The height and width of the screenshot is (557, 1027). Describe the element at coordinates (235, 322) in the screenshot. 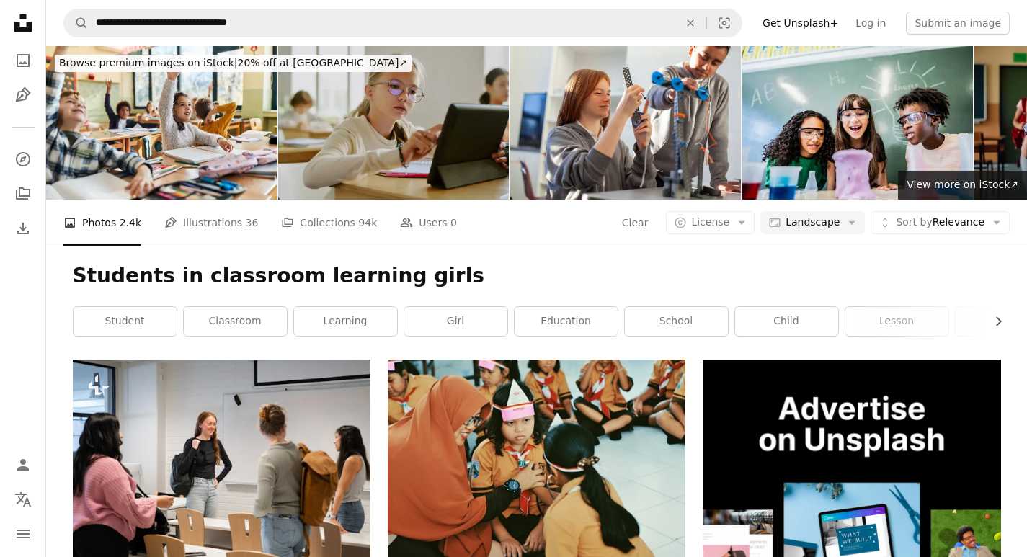

I see `a: classroom` at that location.